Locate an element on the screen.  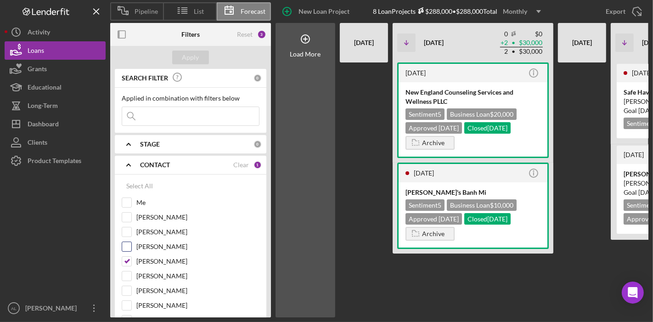
button: Grants is located at coordinates (55, 69).